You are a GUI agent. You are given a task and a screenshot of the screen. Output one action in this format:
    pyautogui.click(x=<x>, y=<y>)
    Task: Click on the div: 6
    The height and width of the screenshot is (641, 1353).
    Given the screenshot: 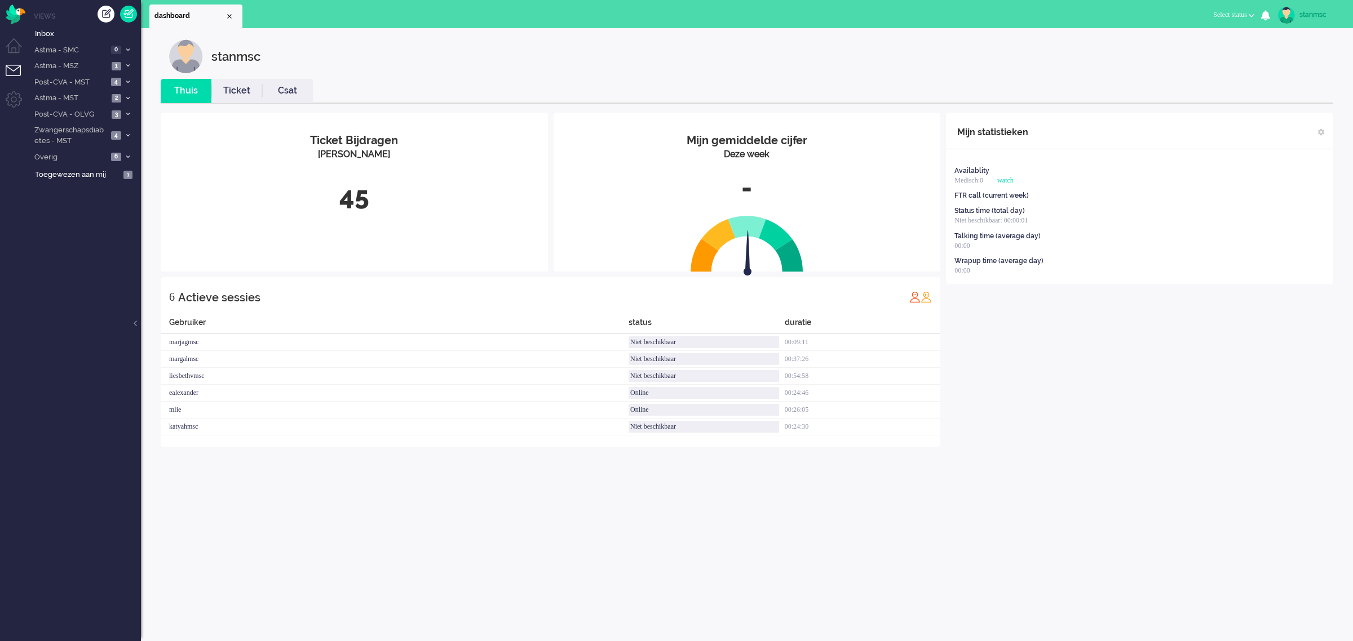 What is the action you would take?
    pyautogui.click(x=172, y=297)
    